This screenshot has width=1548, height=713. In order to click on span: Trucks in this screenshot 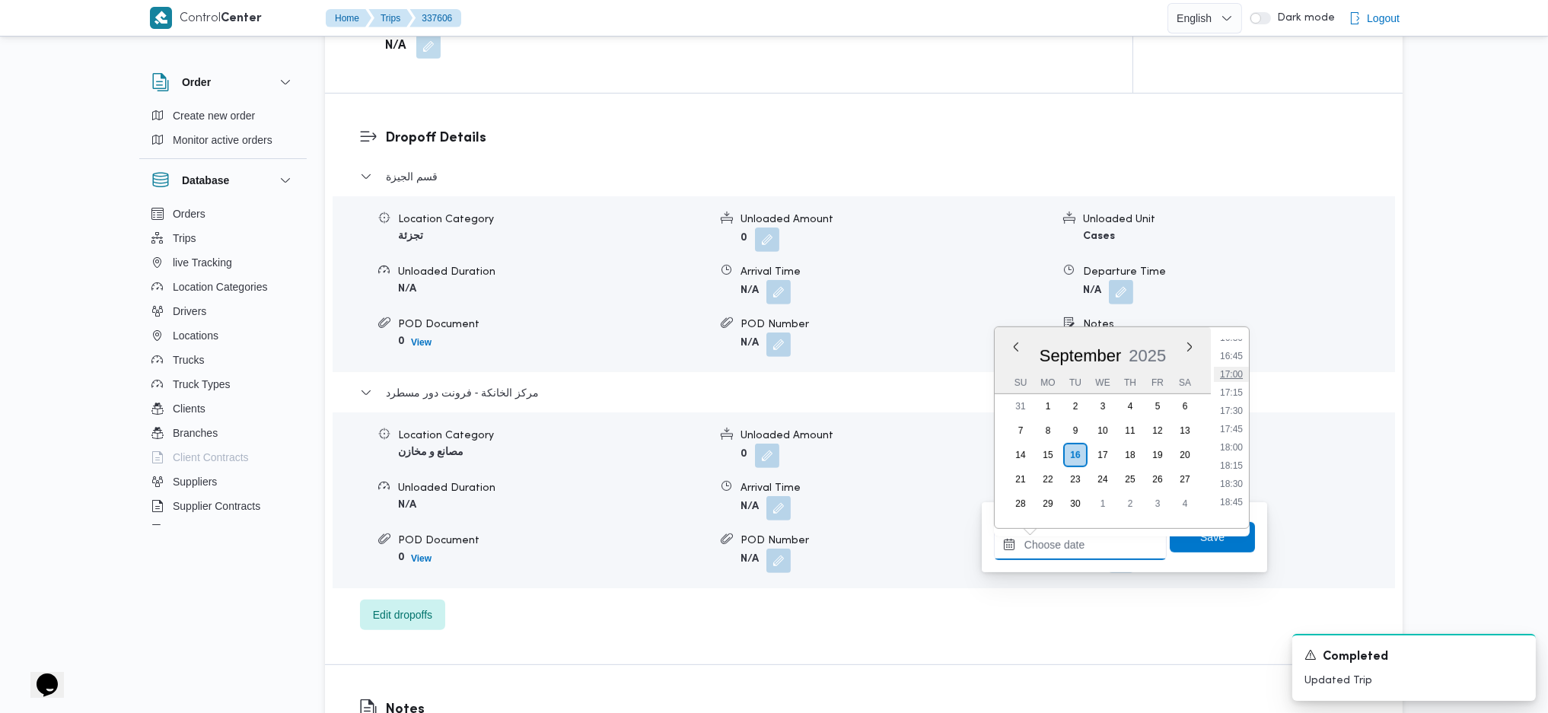, I will do `click(188, 360)`.